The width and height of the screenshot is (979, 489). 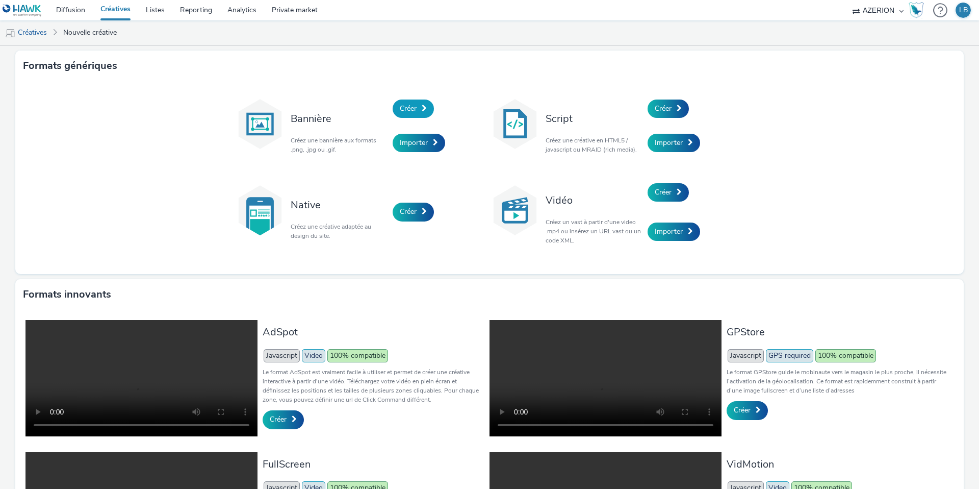 What do you see at coordinates (339, 145) in the screenshot?
I see `p: Créez une bannière aux formats .png, .jpg ou .gif.` at bounding box center [339, 145].